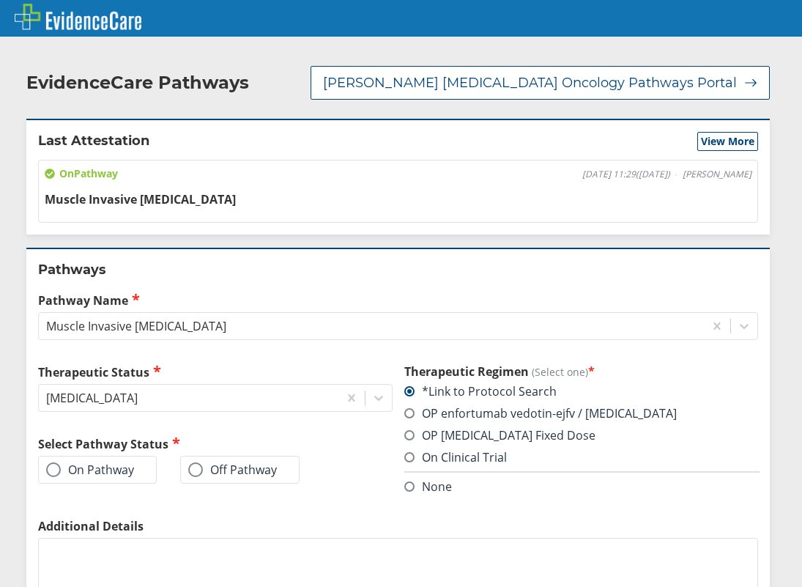 This screenshot has height=587, width=802. Describe the element at coordinates (398, 270) in the screenshot. I see `h2: Pathways` at that location.